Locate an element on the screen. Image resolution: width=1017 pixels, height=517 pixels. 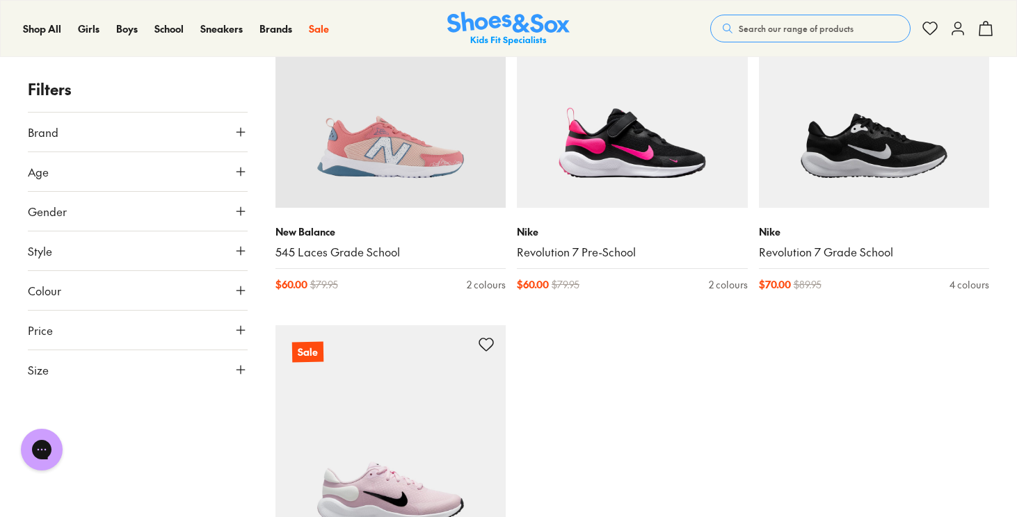
span: Brands is located at coordinates (275, 29).